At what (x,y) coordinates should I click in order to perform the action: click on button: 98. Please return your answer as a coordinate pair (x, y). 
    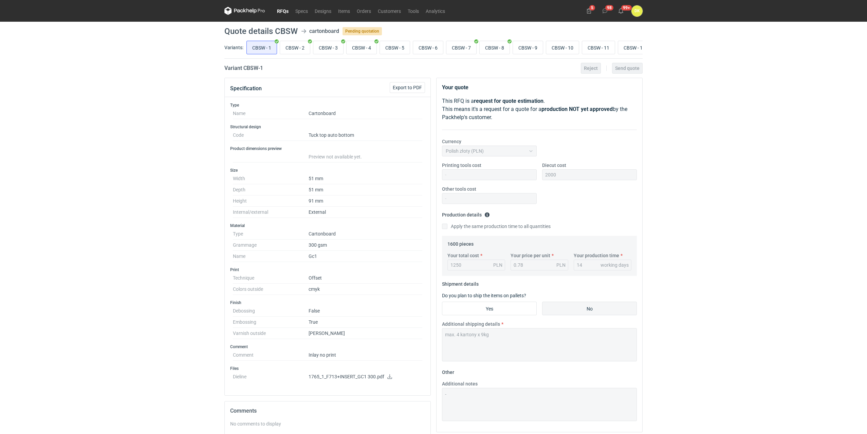
    Looking at the image, I should click on (605, 11).